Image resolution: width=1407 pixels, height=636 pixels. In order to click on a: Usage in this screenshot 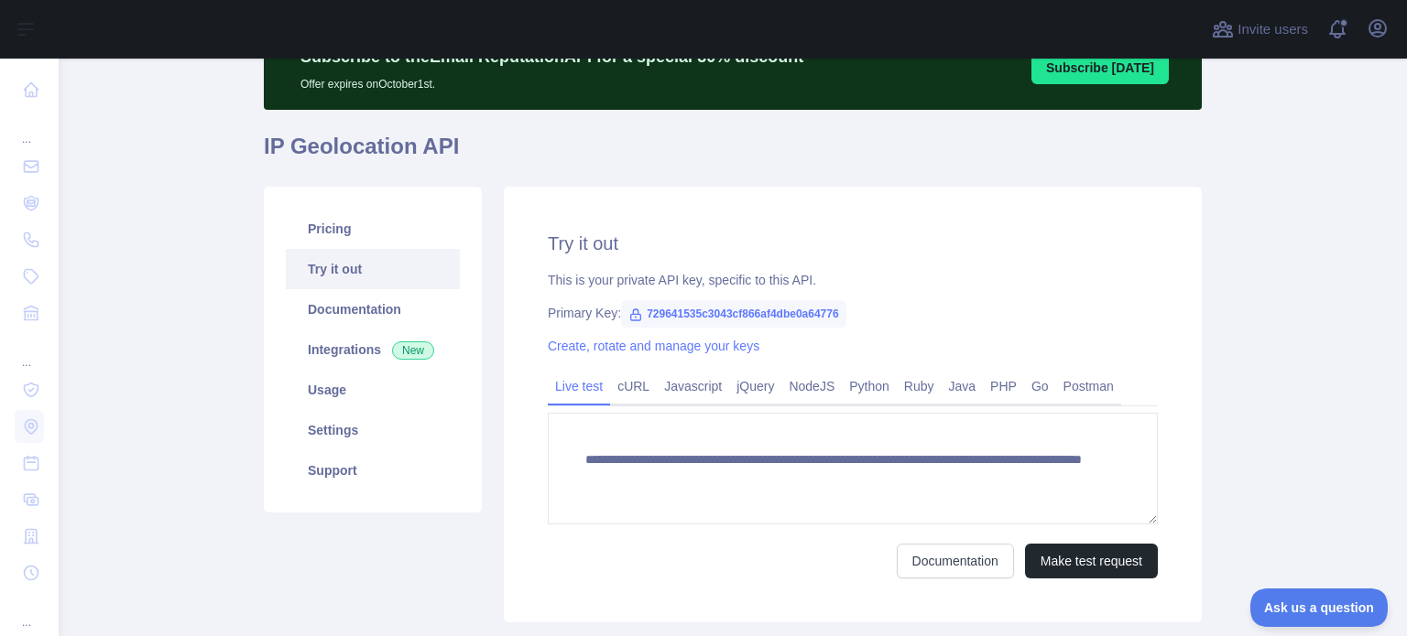, I will do `click(373, 390)`.